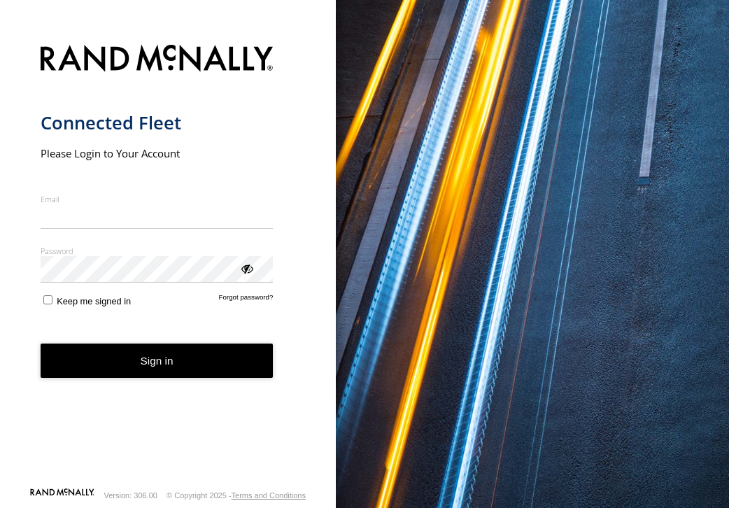 This screenshot has height=508, width=729. Describe the element at coordinates (236, 495) in the screenshot. I see `div: © Copyright 2025 -` at that location.